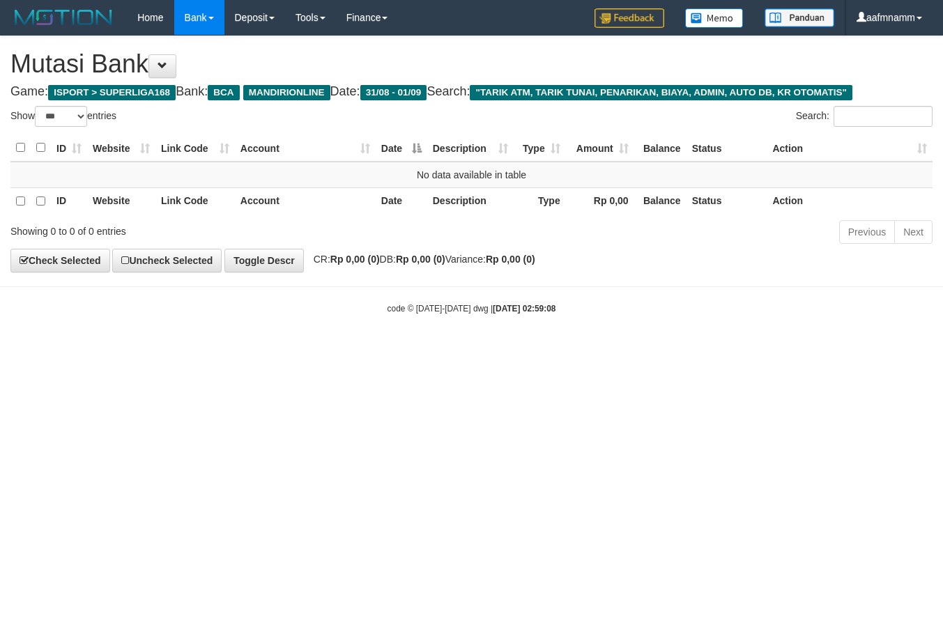 This screenshot has height=634, width=943. I want to click on select: Showentries, so click(61, 116).